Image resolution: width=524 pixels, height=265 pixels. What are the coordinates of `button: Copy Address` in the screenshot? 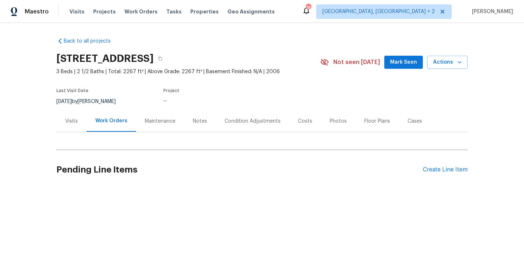 It's located at (160, 59).